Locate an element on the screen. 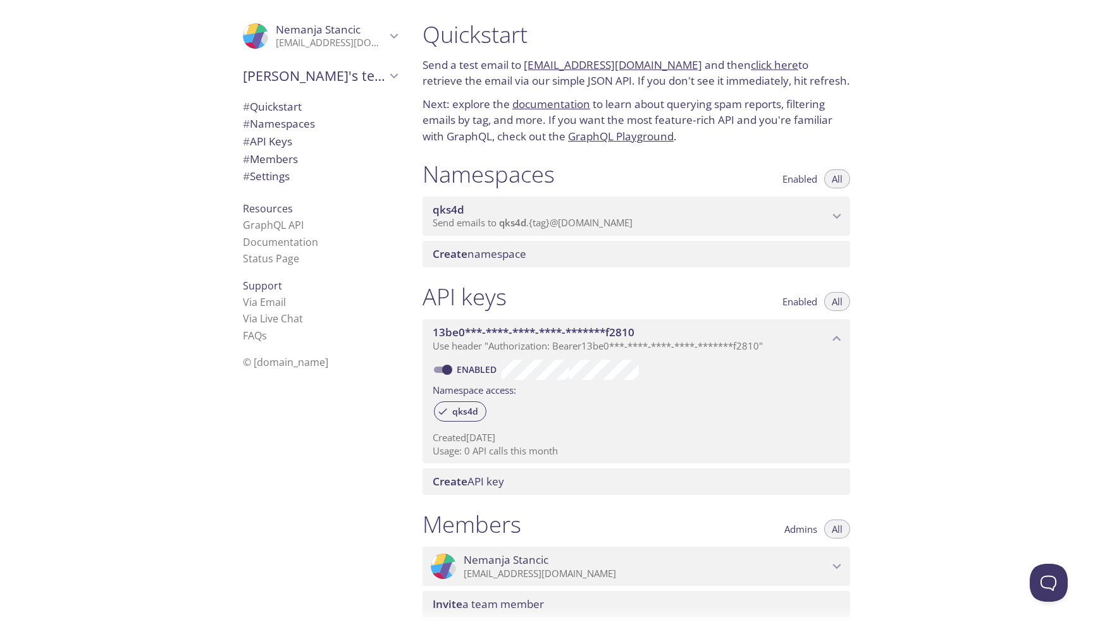 The image size is (1093, 627). span: s is located at coordinates (264, 336).